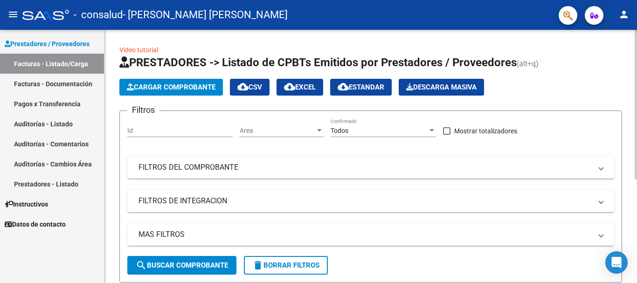  What do you see at coordinates (361, 87) in the screenshot?
I see `span: Estandar` at bounding box center [361, 87].